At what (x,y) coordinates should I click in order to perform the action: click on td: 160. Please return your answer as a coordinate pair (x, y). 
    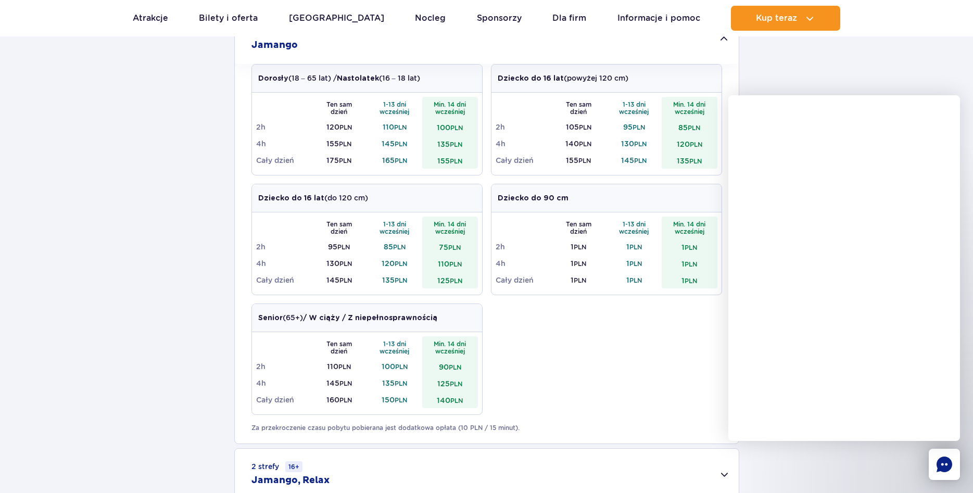
    Looking at the image, I should click on (339, 400).